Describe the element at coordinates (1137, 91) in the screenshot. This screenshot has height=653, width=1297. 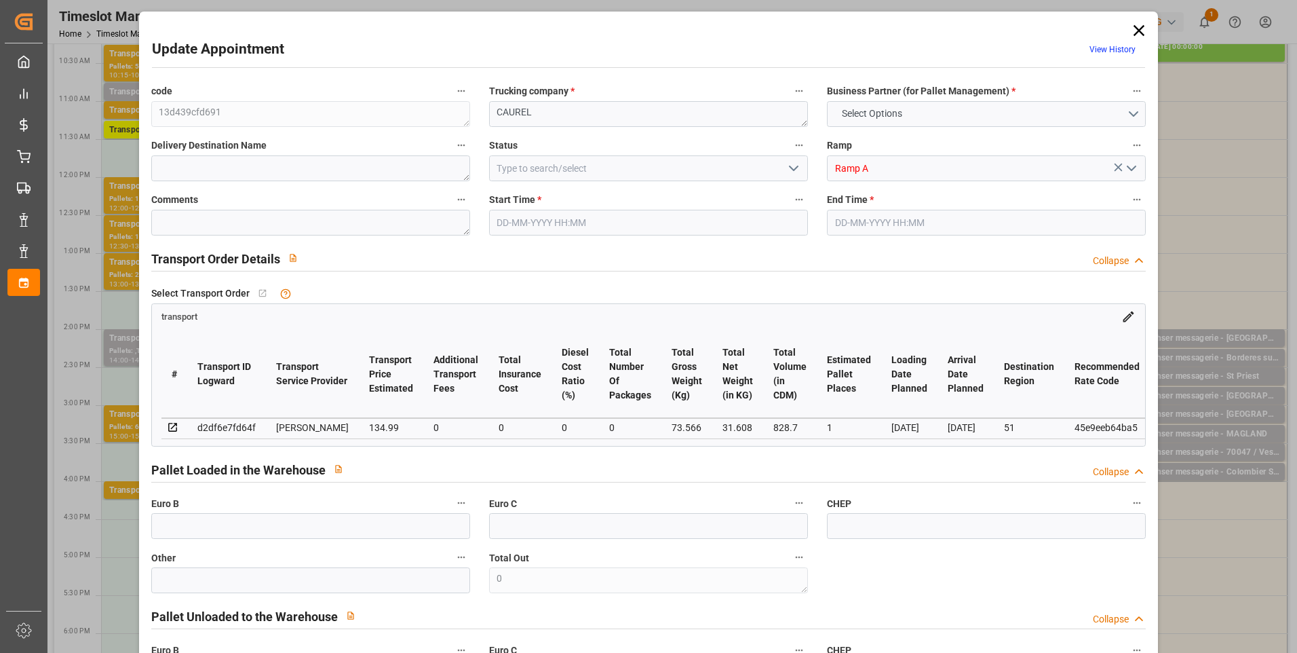
I see `button: Business Partner (for Pallet Management) *` at that location.